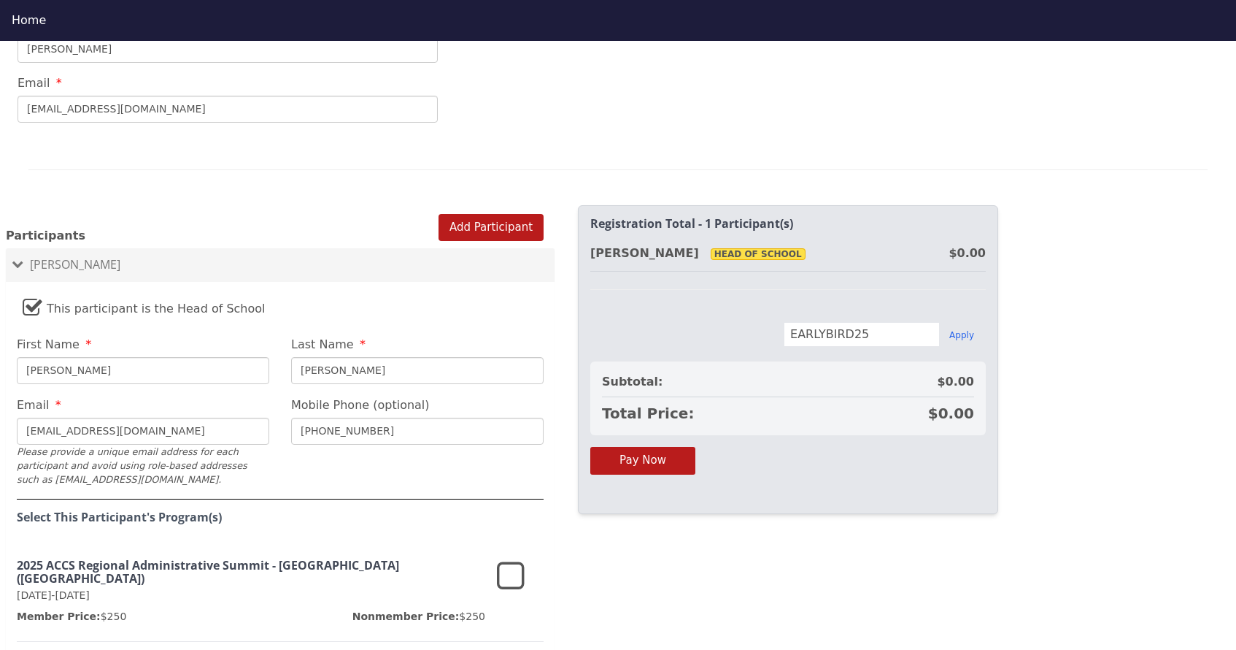 Image resolution: width=1236 pixels, height=650 pixels. I want to click on button: Apply, so click(962, 335).